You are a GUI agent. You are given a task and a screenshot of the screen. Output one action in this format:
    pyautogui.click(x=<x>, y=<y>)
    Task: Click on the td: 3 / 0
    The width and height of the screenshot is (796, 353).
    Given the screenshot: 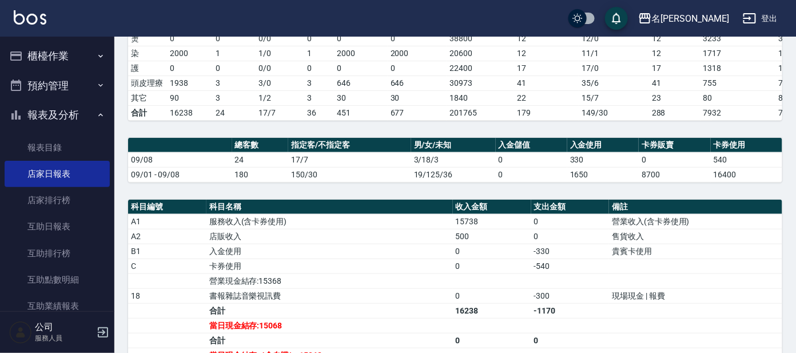 What is the action you would take?
    pyautogui.click(x=280, y=83)
    